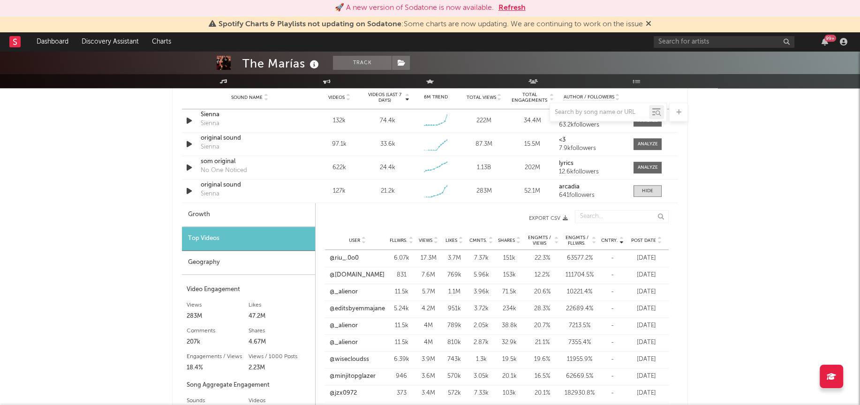 This screenshot has height=405, width=860. What do you see at coordinates (481, 292) in the screenshot?
I see `div: 3.96k` at bounding box center [481, 292].